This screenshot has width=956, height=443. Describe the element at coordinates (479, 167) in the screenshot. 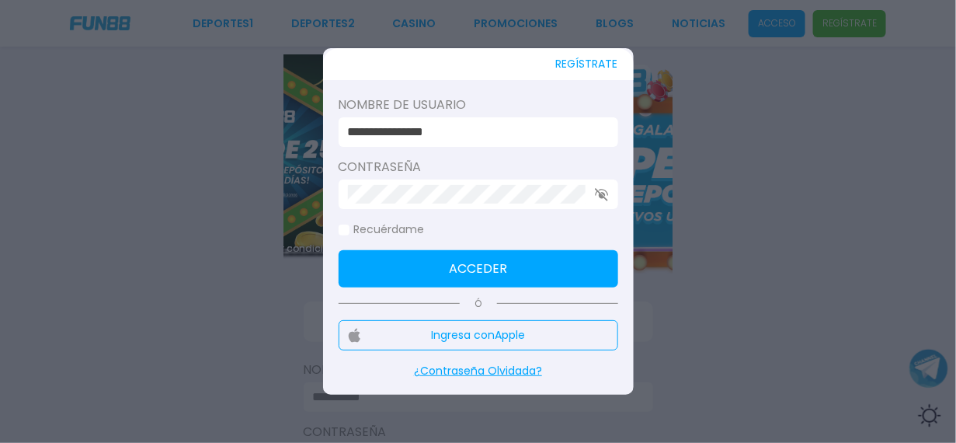

I see `label: Contraseña` at that location.